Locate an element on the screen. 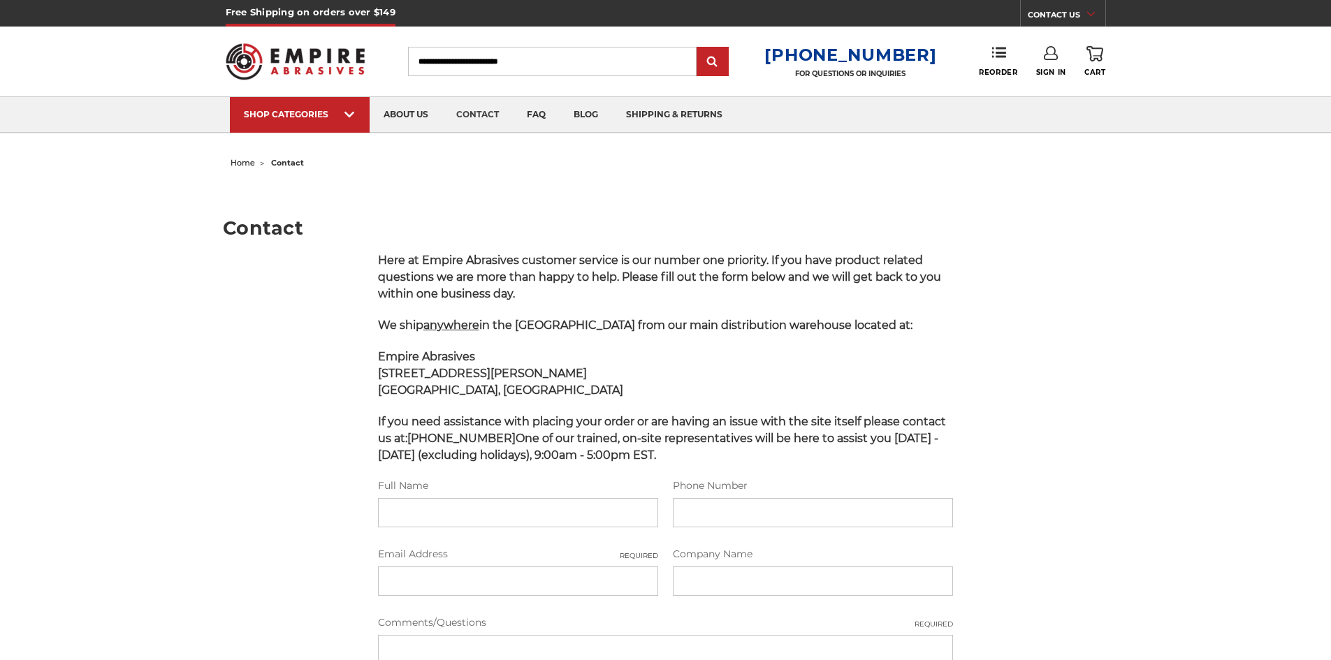 The height and width of the screenshot is (660, 1331). a: home is located at coordinates (242, 163).